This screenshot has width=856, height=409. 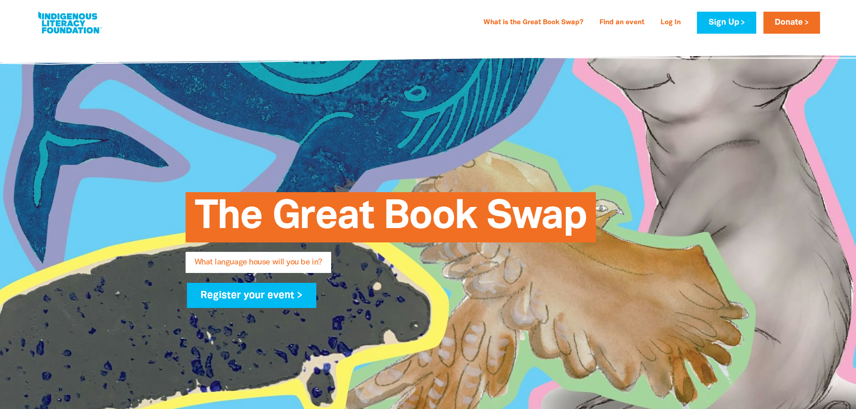 What do you see at coordinates (622, 23) in the screenshot?
I see `a: Find an event` at bounding box center [622, 23].